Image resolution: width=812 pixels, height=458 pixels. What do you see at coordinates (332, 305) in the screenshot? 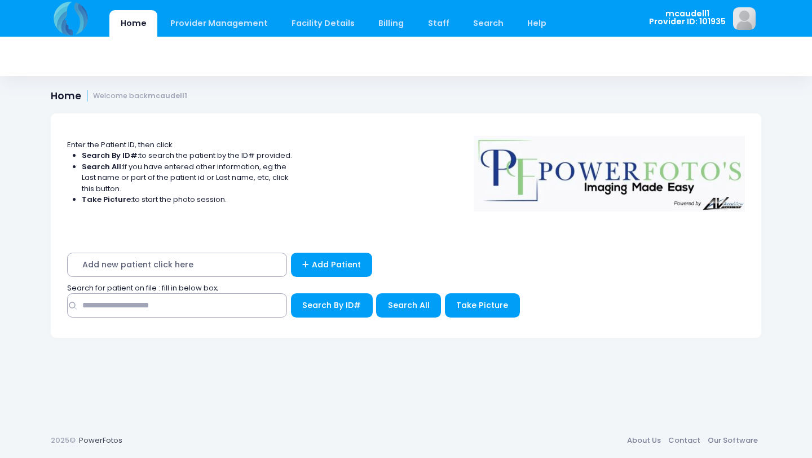
I see `span: Search By ID#` at bounding box center [332, 305].